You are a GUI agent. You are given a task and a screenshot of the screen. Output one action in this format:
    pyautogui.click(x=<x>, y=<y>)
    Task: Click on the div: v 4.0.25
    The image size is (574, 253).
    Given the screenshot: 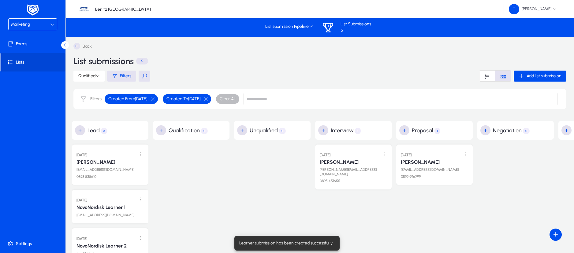 What is the action you would take?
    pyautogui.click(x=24, y=12)
    